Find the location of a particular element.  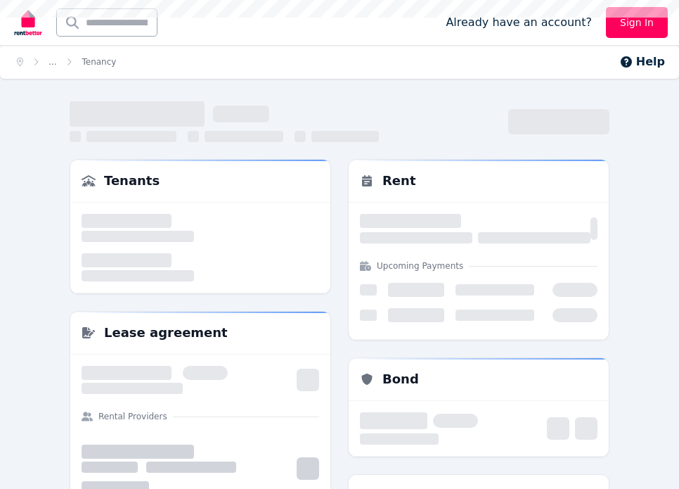

h3: Bond is located at coordinates (401, 379).